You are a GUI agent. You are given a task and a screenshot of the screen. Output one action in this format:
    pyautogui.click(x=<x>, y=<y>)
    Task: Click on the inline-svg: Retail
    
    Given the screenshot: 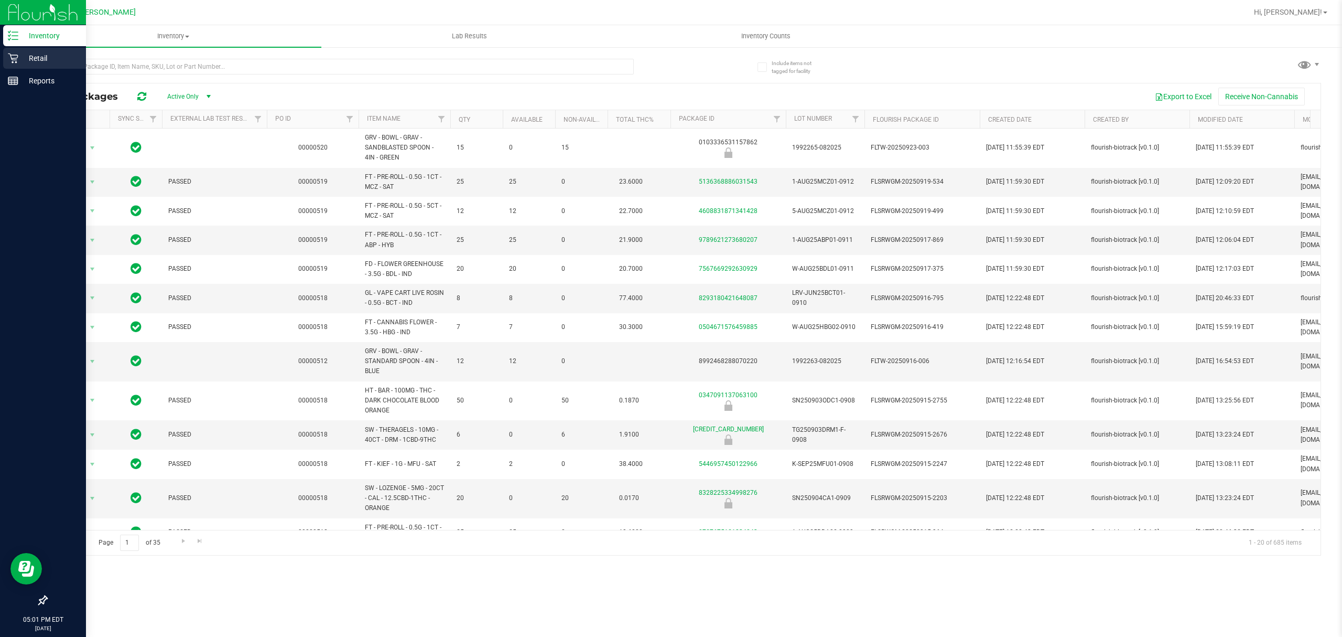 What is the action you would take?
    pyautogui.click(x=13, y=58)
    